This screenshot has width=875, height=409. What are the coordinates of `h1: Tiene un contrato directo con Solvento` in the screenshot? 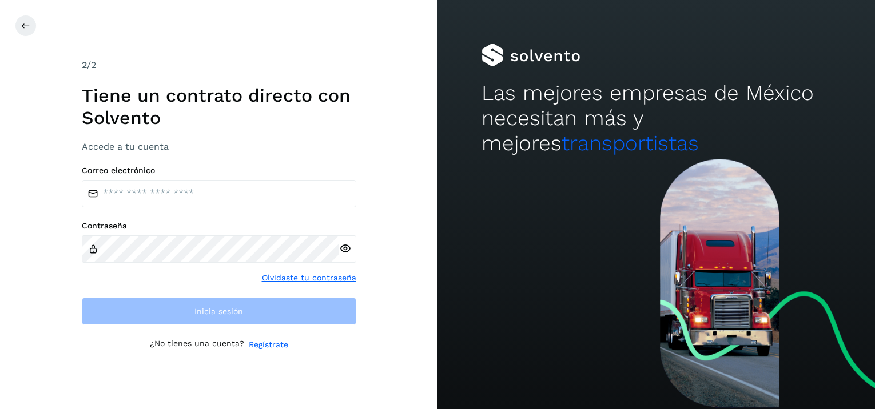 It's located at (219, 106).